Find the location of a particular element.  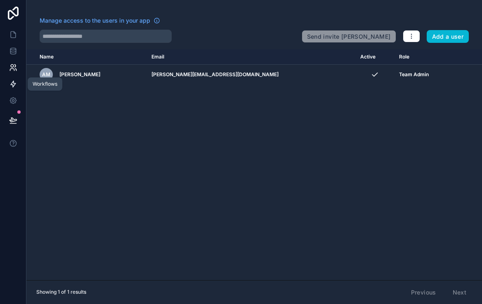

th: Email is located at coordinates (251, 57).